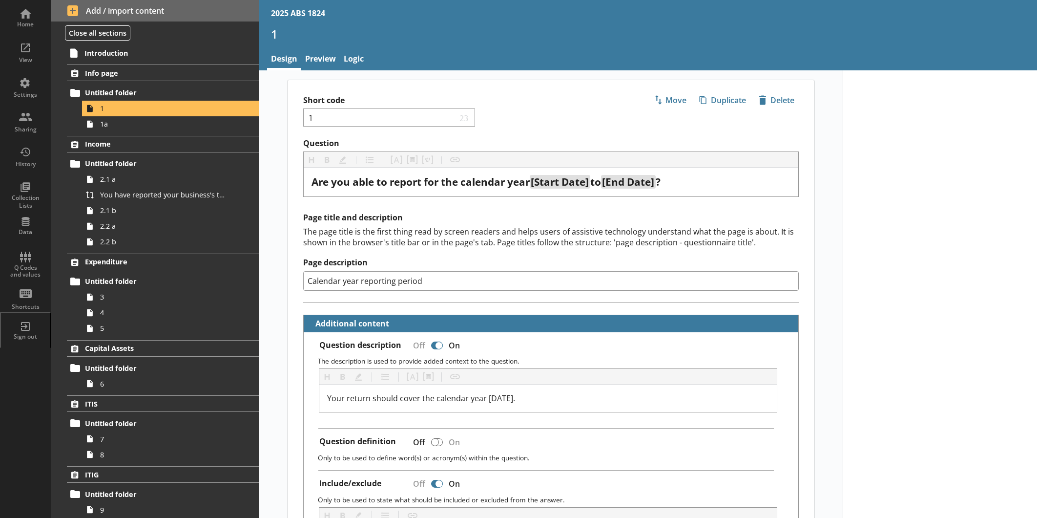 The width and height of the screenshot is (1037, 518). I want to click on a: 5, so click(170, 328).